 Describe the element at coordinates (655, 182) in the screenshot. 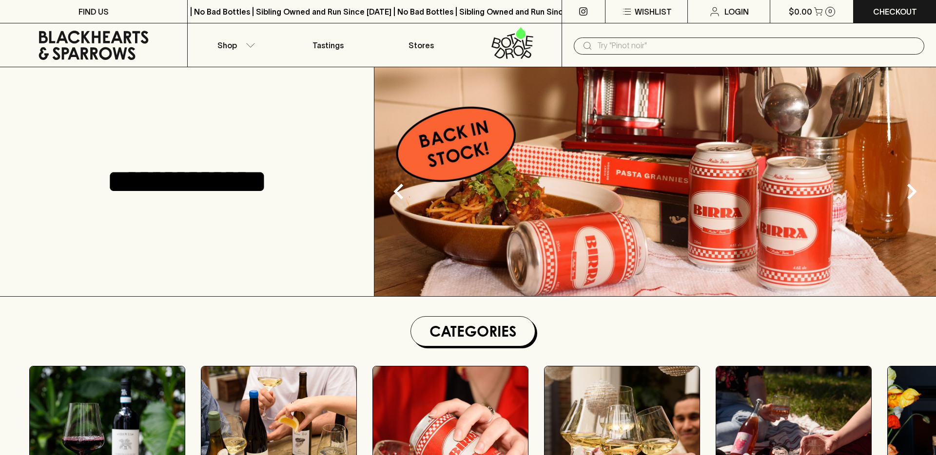

I see `img: optimise` at that location.